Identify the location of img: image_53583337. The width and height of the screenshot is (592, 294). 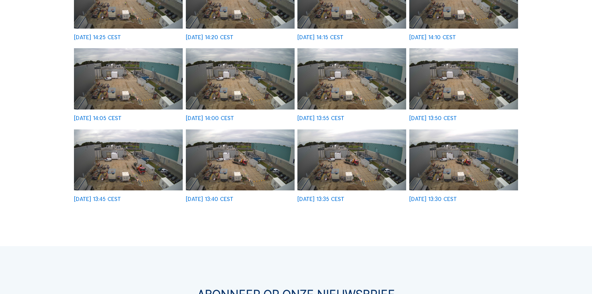
(240, 160).